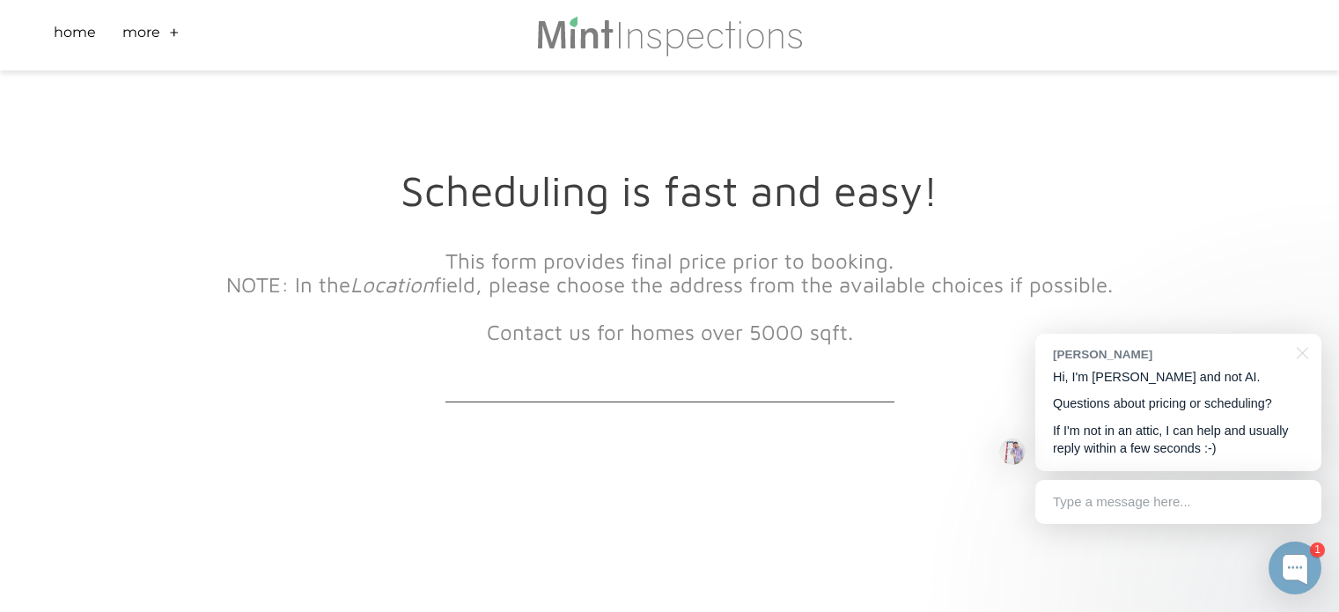 This screenshot has width=1339, height=612. What do you see at coordinates (669, 190) in the screenshot?
I see `font: Scheduling is fast and easy!` at bounding box center [669, 190].